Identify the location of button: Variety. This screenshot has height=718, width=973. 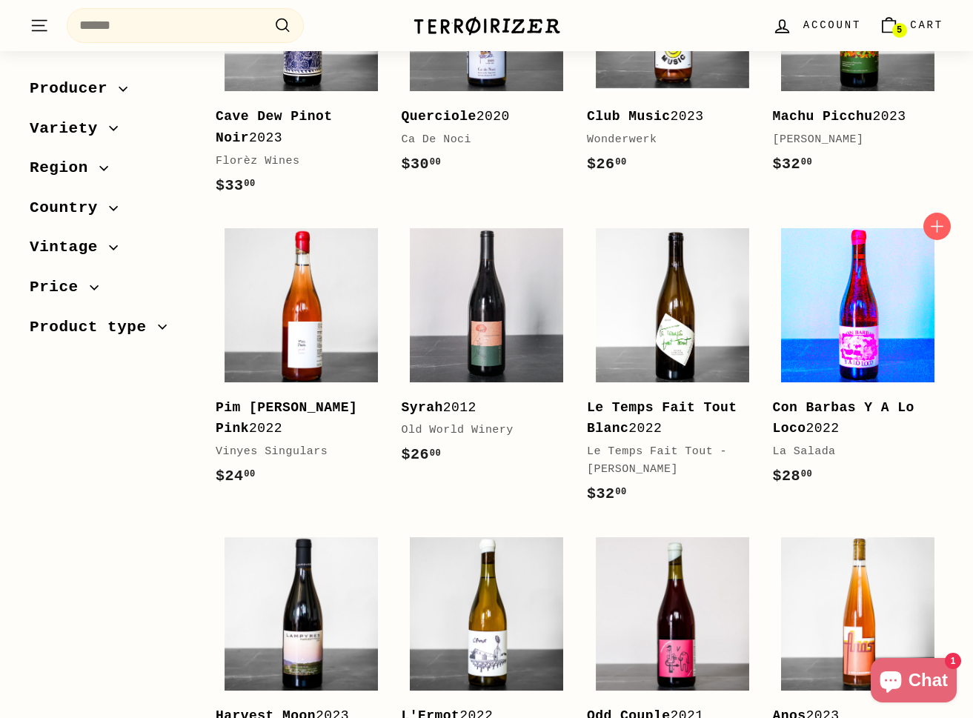
(110, 133).